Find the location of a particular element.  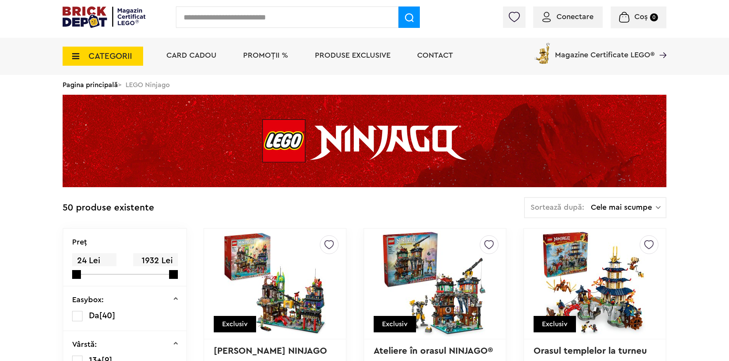

small: 0 is located at coordinates (654, 17).